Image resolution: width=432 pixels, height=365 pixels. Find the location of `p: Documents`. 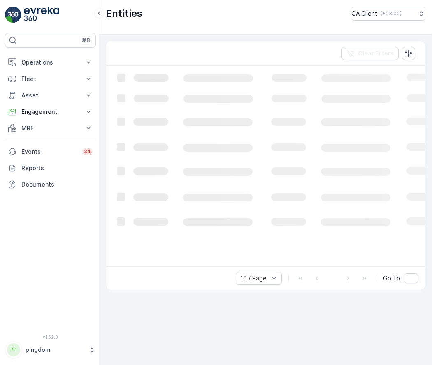

p: Documents is located at coordinates (57, 185).